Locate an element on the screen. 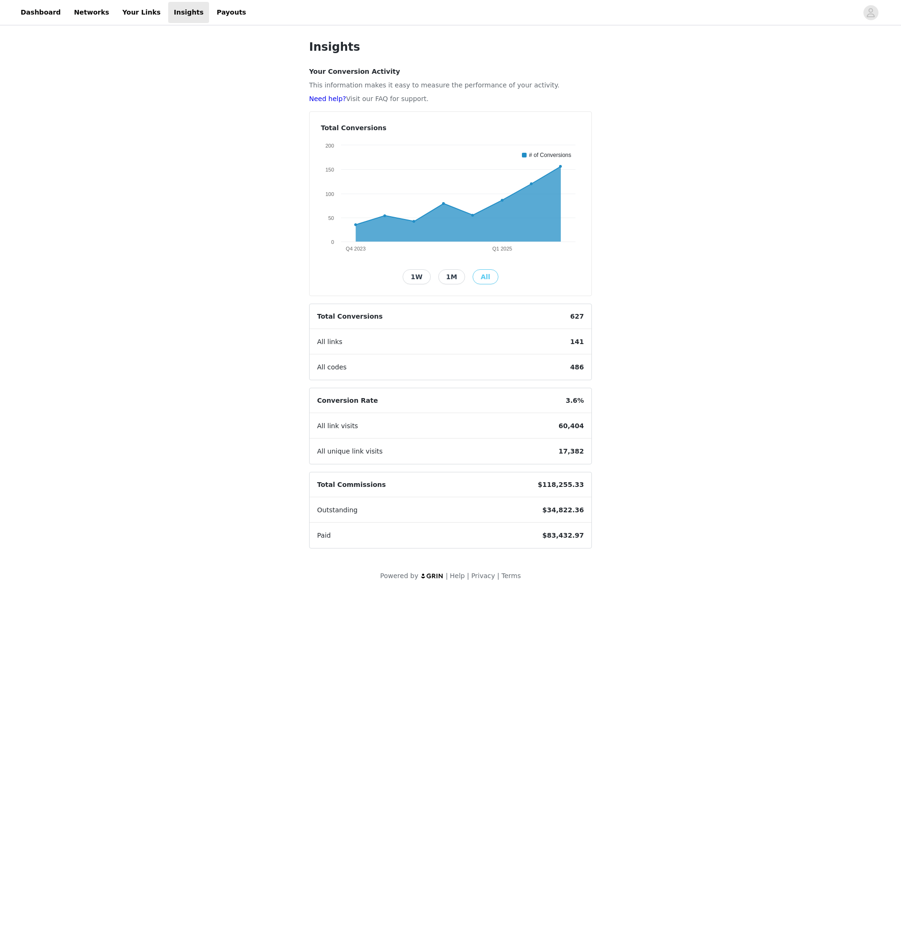  span: $34,822.36 is located at coordinates (563, 510).